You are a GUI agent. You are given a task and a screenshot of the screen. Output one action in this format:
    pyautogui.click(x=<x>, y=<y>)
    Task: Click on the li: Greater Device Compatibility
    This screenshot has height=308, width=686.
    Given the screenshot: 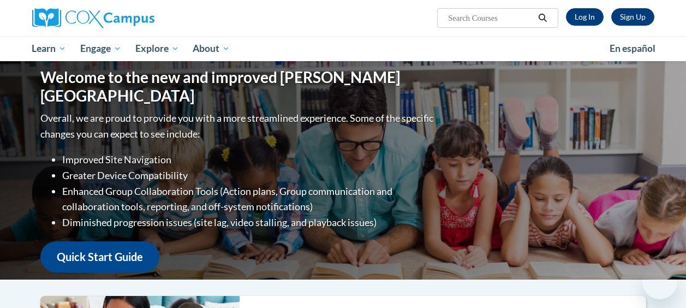 What is the action you would take?
    pyautogui.click(x=249, y=175)
    